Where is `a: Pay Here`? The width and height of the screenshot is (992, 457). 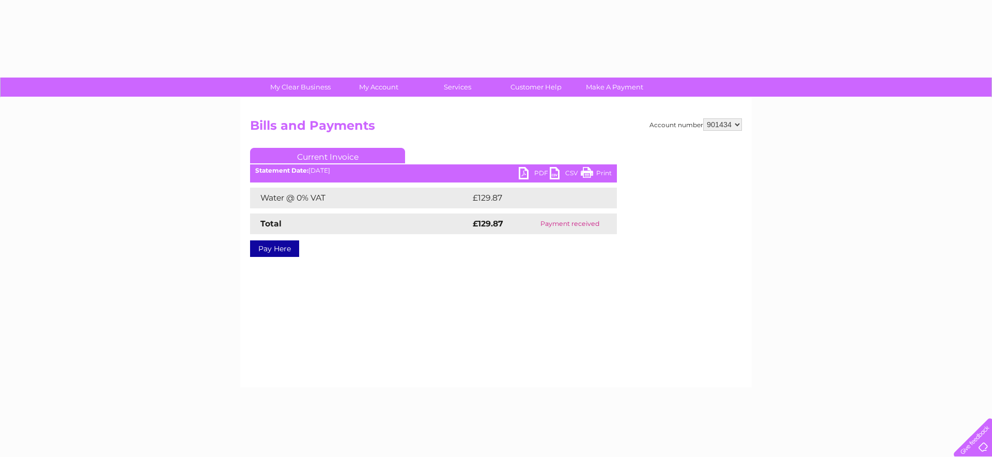 a: Pay Here is located at coordinates (274, 249).